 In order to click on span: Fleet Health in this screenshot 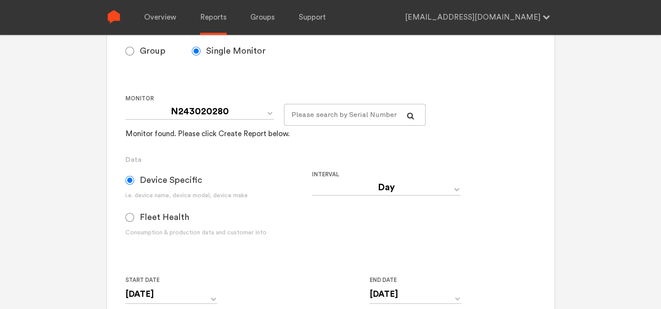, I will do `click(164, 218)`.